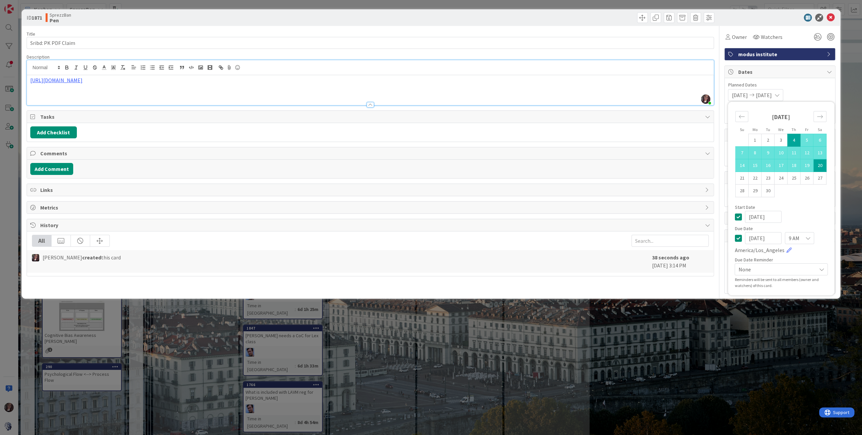 The width and height of the screenshot is (862, 435). I want to click on td: Selected. Sunday, 09/07/2025 12:00 PM, so click(742, 153).